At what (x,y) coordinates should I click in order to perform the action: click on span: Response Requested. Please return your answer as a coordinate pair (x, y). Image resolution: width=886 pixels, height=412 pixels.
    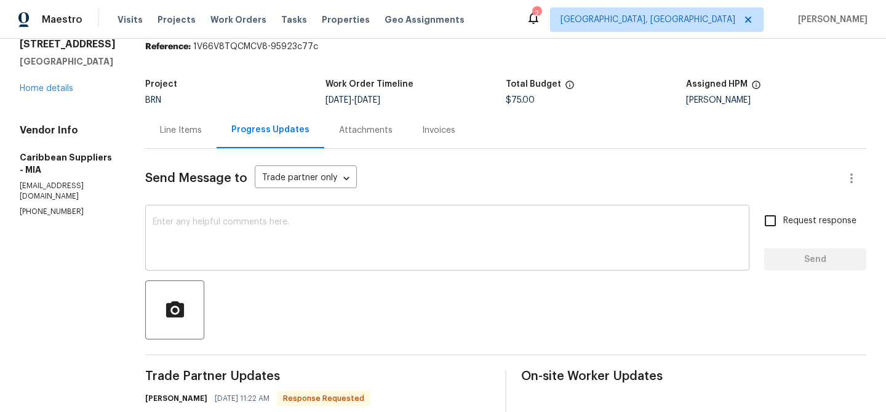
    Looking at the image, I should click on (324, 399).